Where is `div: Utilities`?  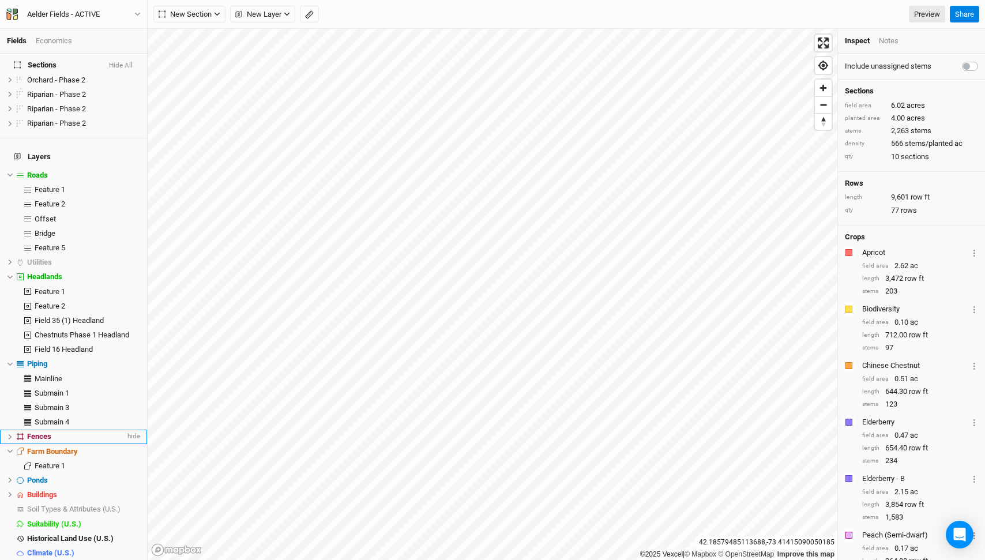 div: Utilities is located at coordinates (84, 262).